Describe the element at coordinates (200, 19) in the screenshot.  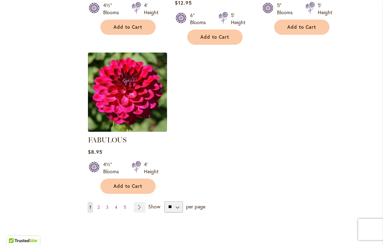
I see `div: 6" Blooms` at that location.